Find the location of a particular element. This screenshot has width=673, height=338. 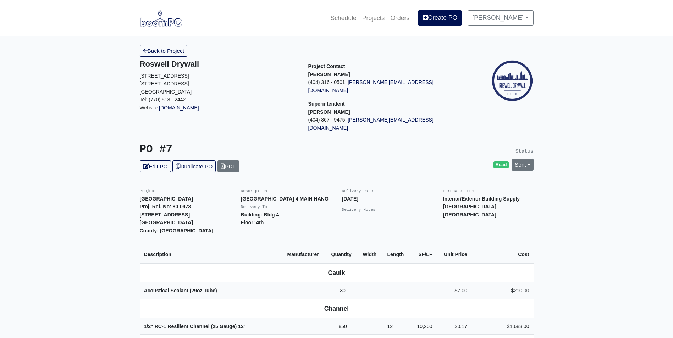

a: Projects is located at coordinates (373, 18).